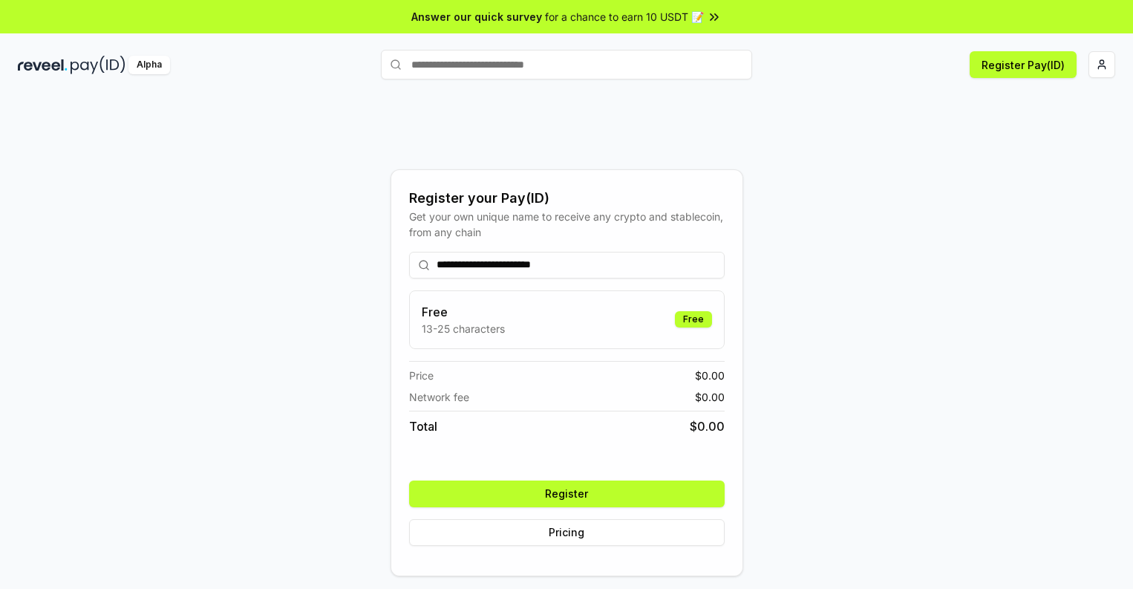 The image size is (1133, 589). I want to click on span: Network fee, so click(439, 396).